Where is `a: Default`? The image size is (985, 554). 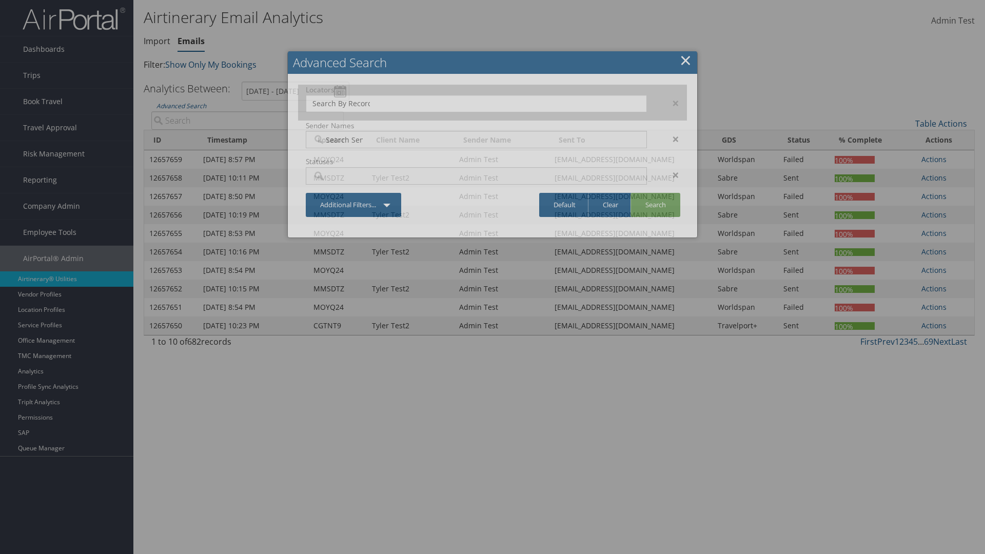 a: Default is located at coordinates (565, 205).